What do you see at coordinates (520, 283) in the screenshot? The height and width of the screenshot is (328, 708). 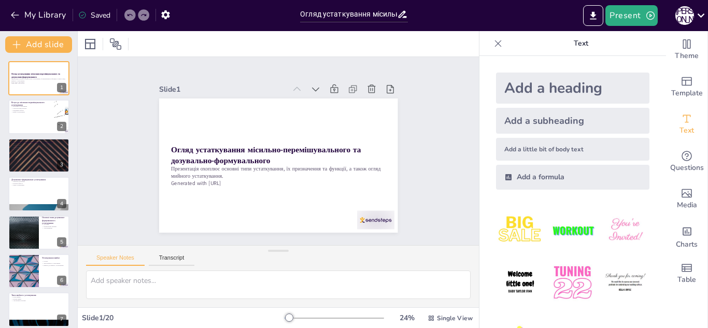 I see `img: 4.jpeg` at bounding box center [520, 283].